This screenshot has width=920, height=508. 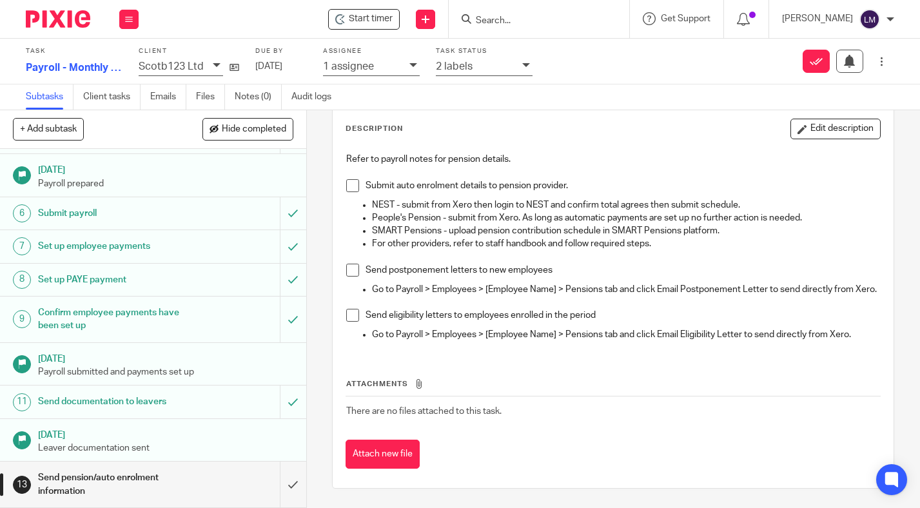 What do you see at coordinates (114, 402) in the screenshot?
I see `h1: Send documentation to leavers` at bounding box center [114, 402].